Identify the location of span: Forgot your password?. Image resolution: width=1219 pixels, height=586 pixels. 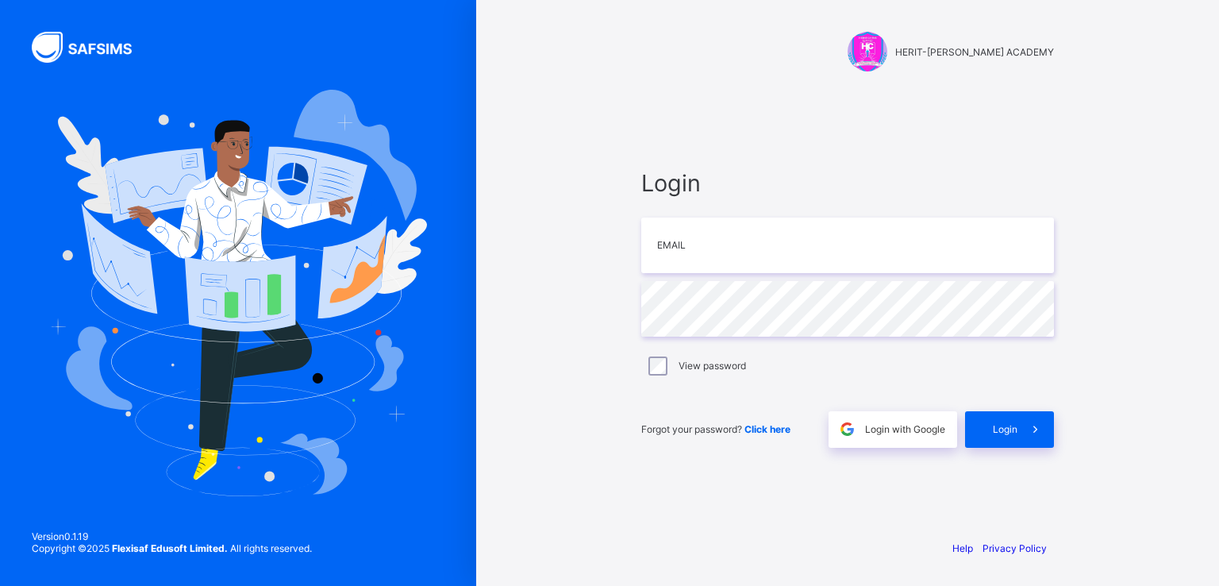
(716, 428).